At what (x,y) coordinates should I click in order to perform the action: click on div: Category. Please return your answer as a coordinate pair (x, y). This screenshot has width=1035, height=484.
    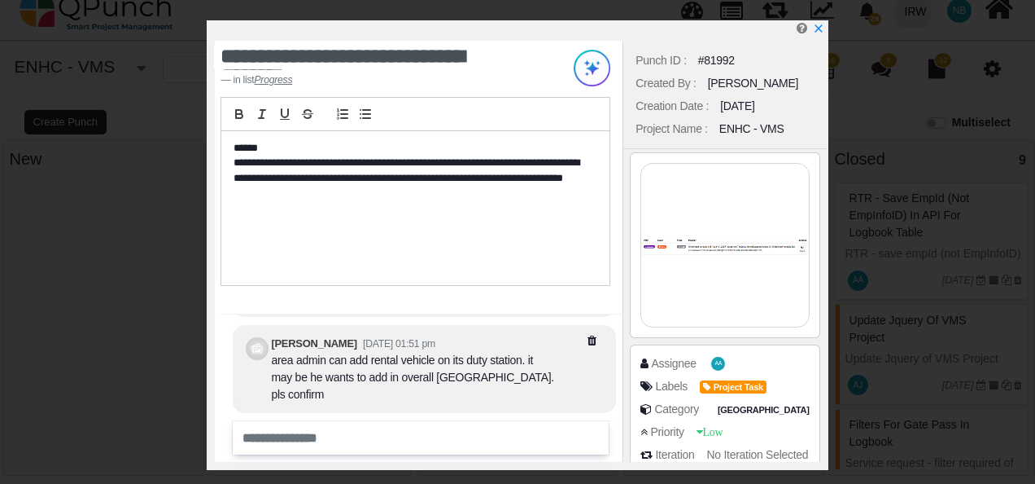
    Looking at the image, I should click on (676, 409).